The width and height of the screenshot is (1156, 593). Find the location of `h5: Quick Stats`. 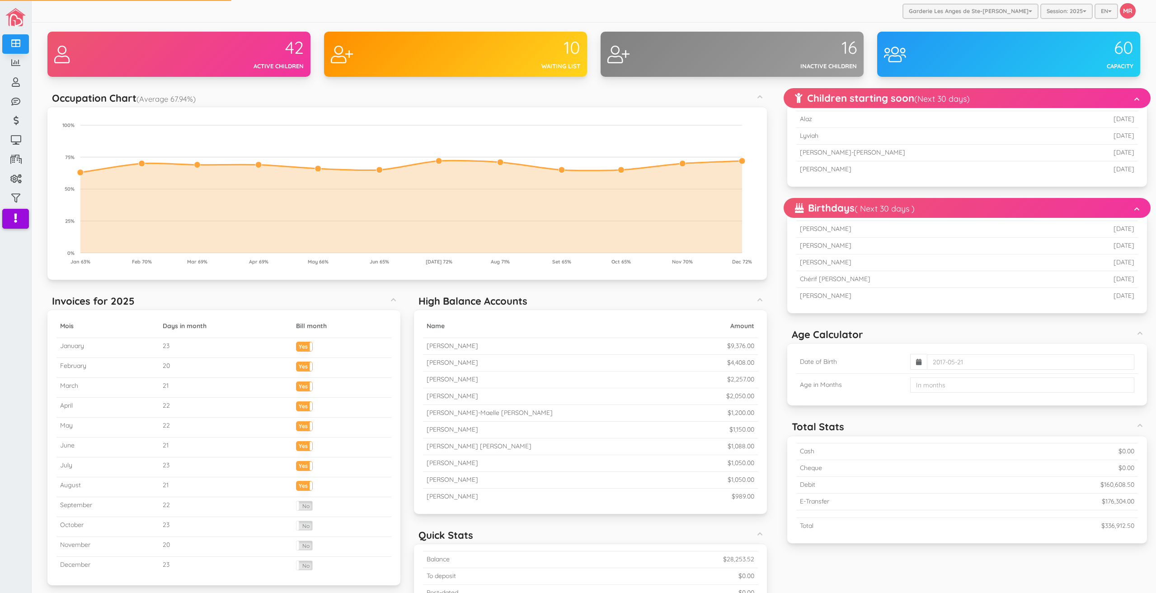

h5: Quick Stats is located at coordinates (446, 535).